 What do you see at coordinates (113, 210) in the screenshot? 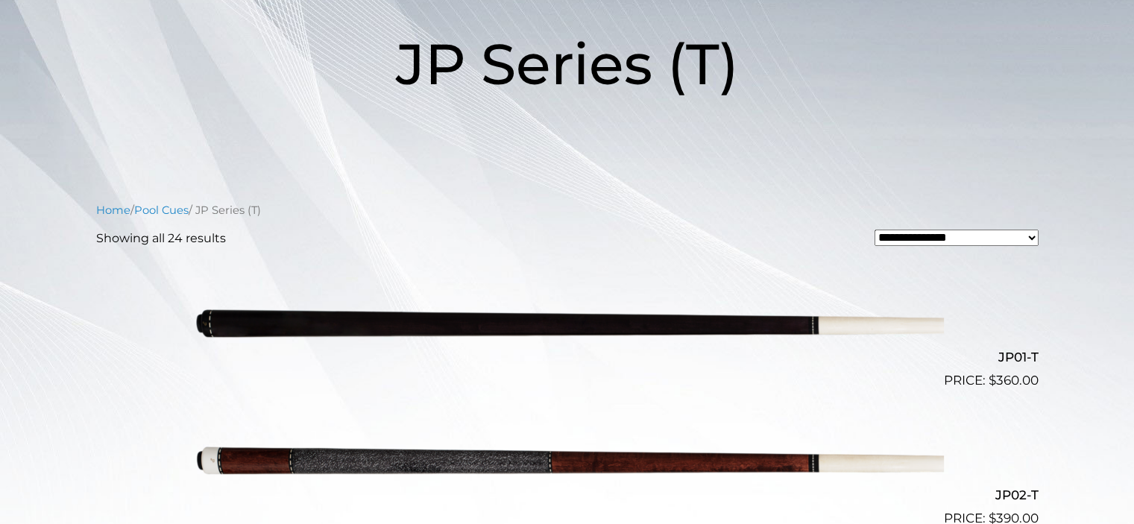
I see `a: Home` at bounding box center [113, 210].